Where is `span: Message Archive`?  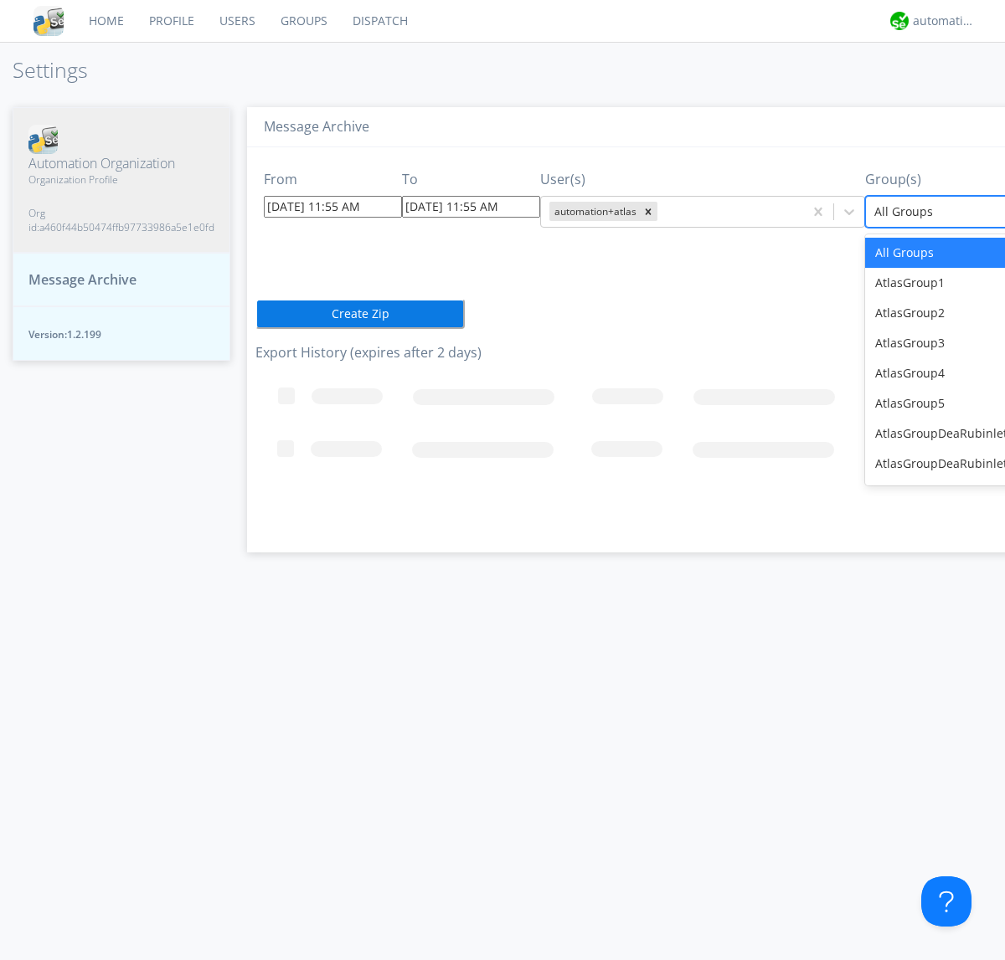 span: Message Archive is located at coordinates (82, 280).